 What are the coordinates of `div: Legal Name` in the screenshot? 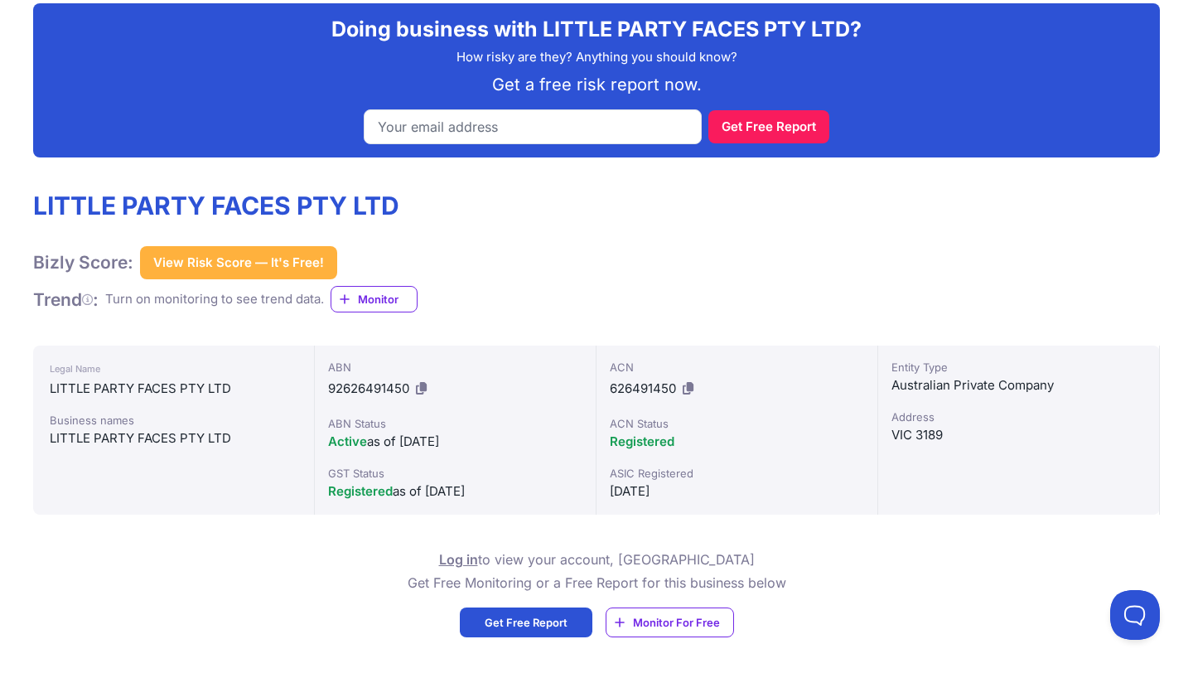 It's located at (173, 369).